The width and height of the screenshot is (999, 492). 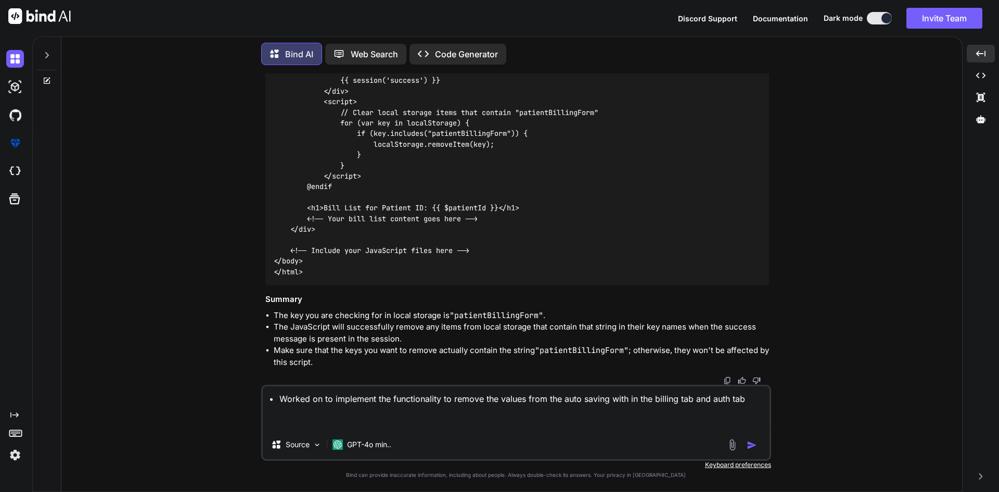 What do you see at coordinates (742, 381) in the screenshot?
I see `img: like` at bounding box center [742, 381].